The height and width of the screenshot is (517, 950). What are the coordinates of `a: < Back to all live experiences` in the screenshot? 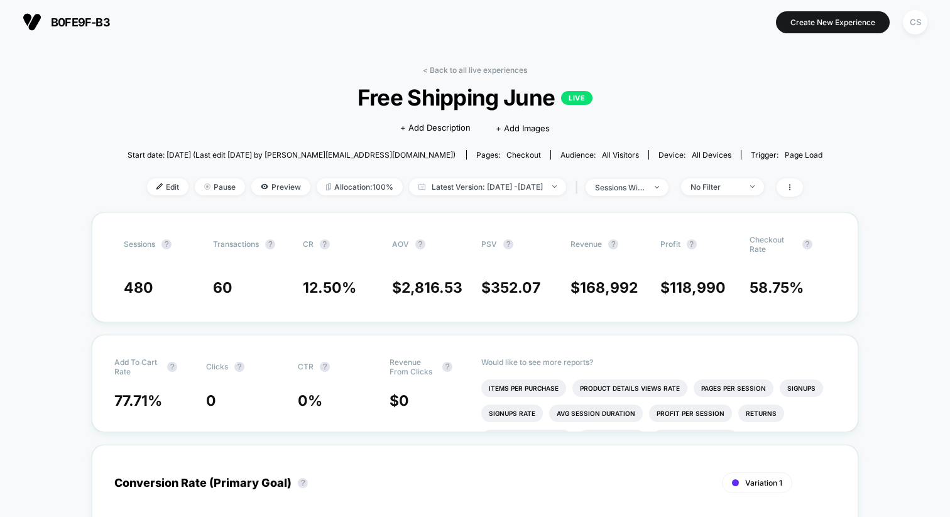 It's located at (475, 70).